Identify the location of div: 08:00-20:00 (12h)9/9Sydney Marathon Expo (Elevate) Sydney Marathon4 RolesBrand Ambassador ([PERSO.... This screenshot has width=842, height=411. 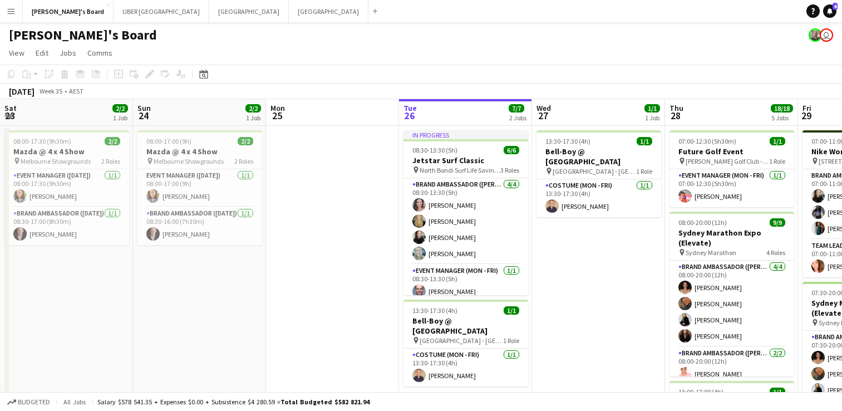
(732, 294).